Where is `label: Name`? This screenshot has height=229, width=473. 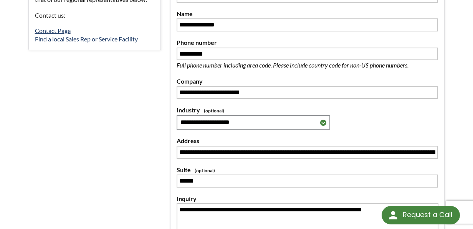
label: Name is located at coordinates (307, 14).